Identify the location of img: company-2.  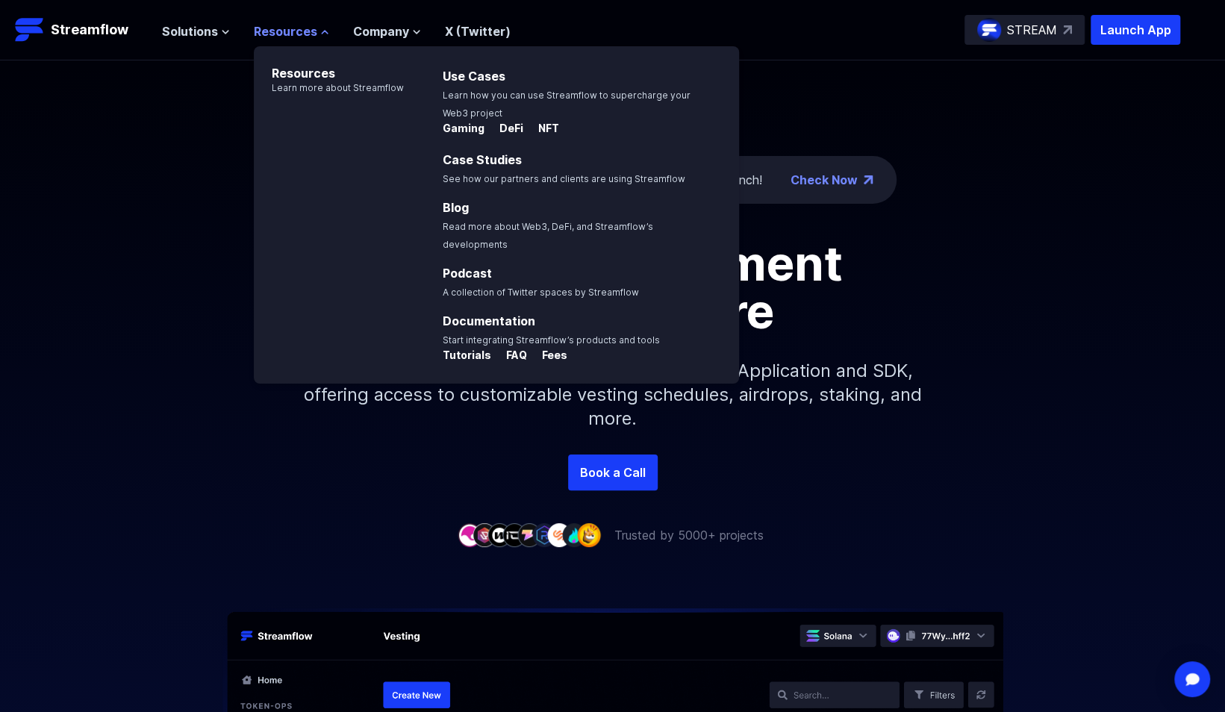
(484, 534).